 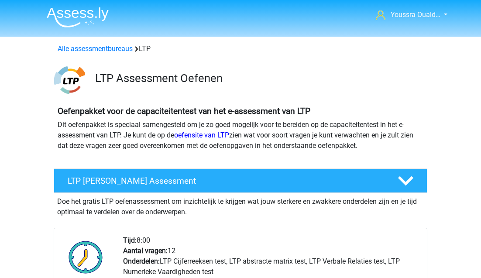 I want to click on b: Onderdelen:, so click(x=141, y=261).